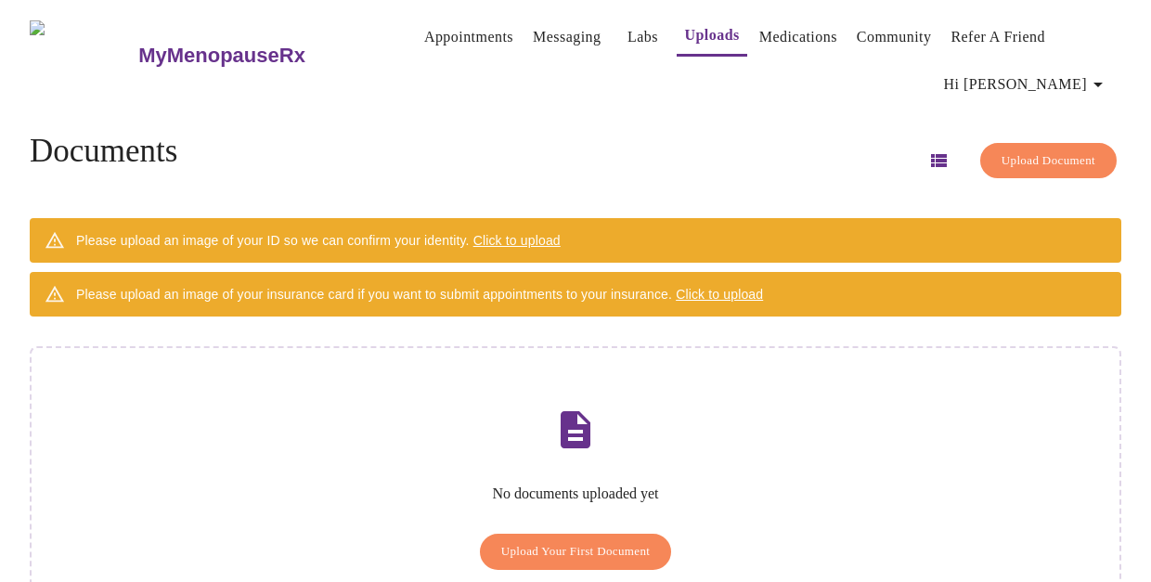 The width and height of the screenshot is (1151, 582). Describe the element at coordinates (894, 37) in the screenshot. I see `button: Community` at that location.